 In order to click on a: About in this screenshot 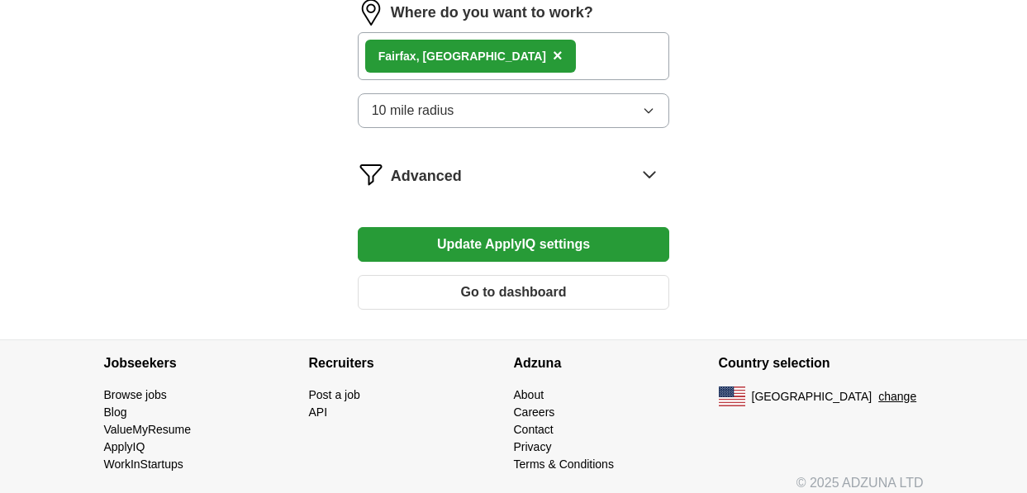, I will do `click(529, 395)`.